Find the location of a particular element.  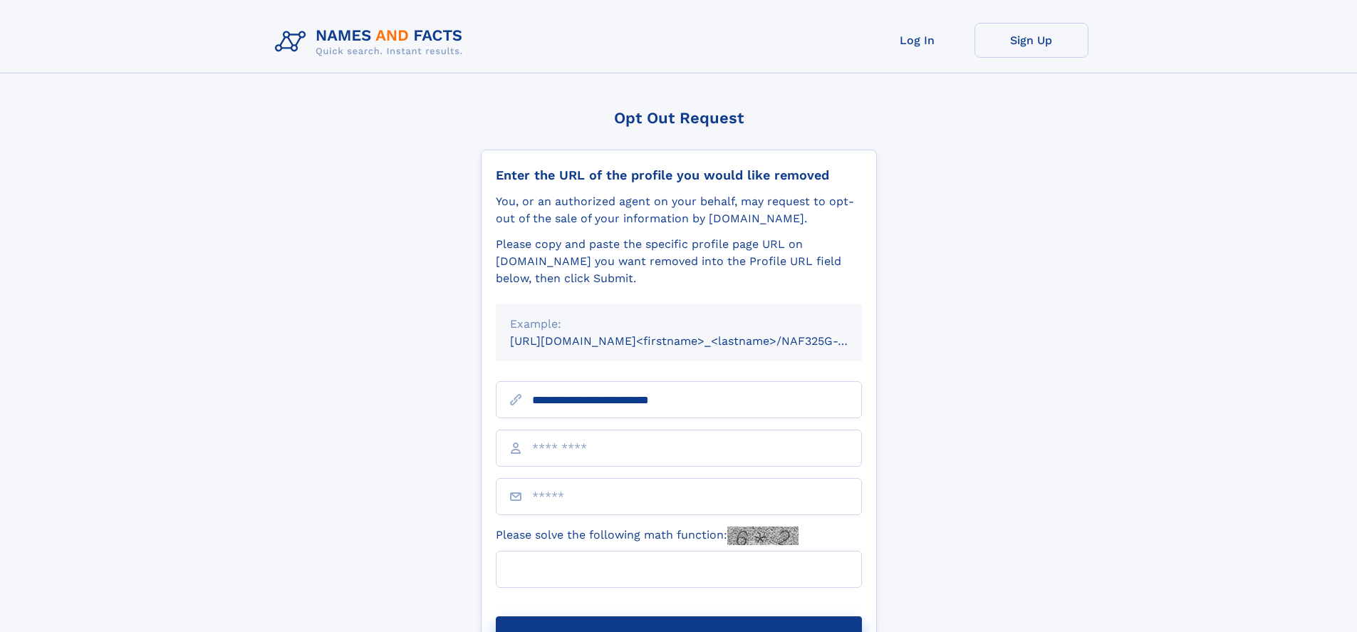

div: Opt Out Request is located at coordinates (679, 118).